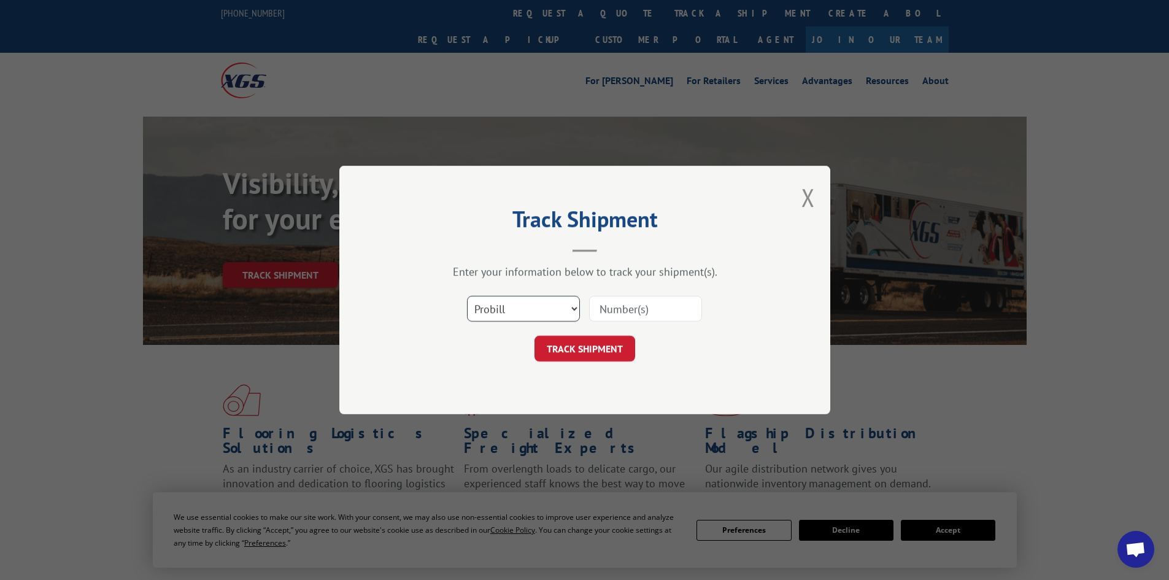 This screenshot has width=1169, height=580. Describe the element at coordinates (808, 197) in the screenshot. I see `button: Close modal` at that location.